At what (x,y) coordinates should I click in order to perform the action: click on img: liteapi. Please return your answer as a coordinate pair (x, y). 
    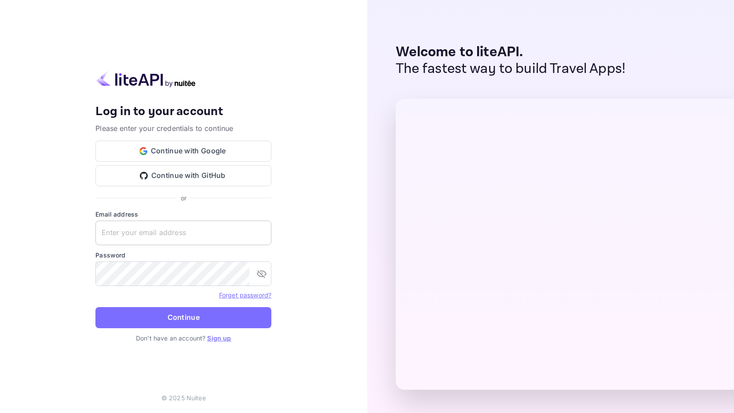
    Looking at the image, I should click on (146, 79).